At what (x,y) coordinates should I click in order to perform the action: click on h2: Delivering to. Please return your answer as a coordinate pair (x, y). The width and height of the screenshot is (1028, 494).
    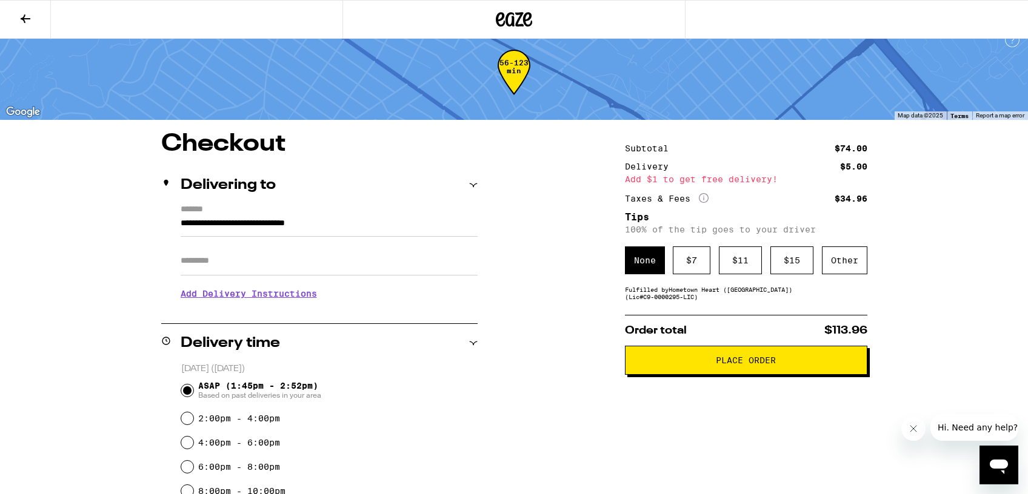
    Looking at the image, I should click on (228, 185).